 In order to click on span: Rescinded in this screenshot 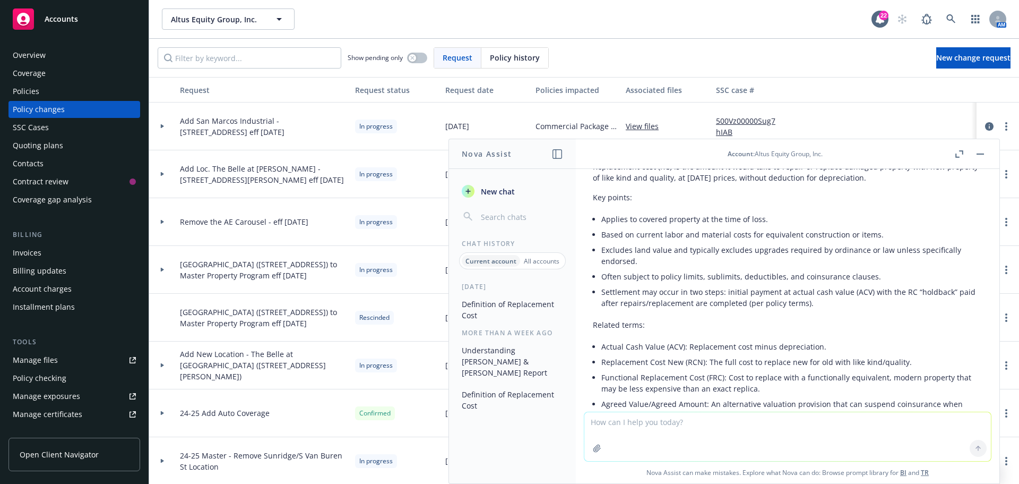, I will do `click(374, 318)`.